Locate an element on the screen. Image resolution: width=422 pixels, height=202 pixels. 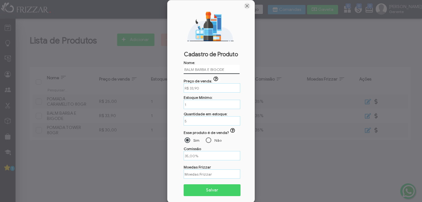
label: Quantidade em estoque: is located at coordinates (205, 114).